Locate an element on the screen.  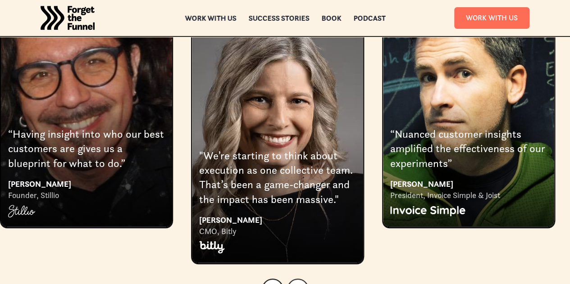
a: Work with us is located at coordinates (210, 18).